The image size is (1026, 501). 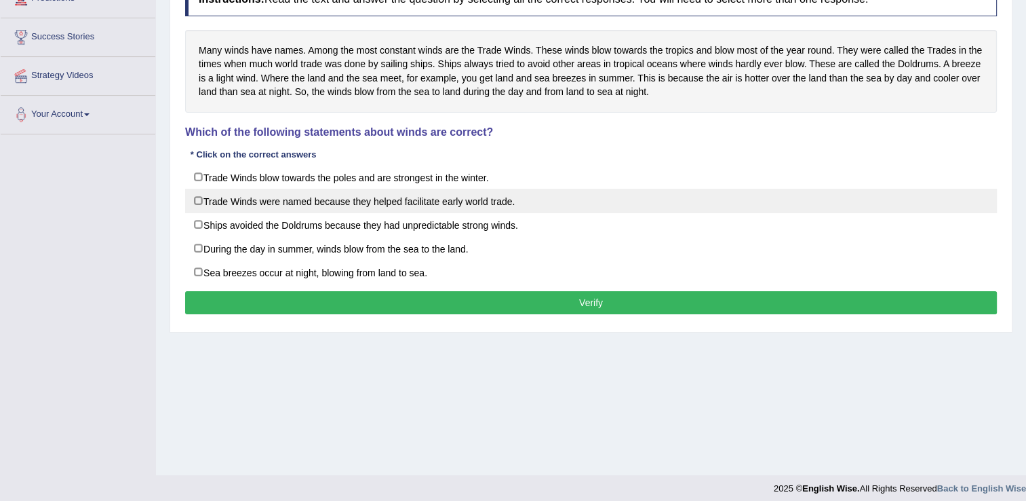 I want to click on div: 2025 © All Rights Reserved, so click(x=900, y=484).